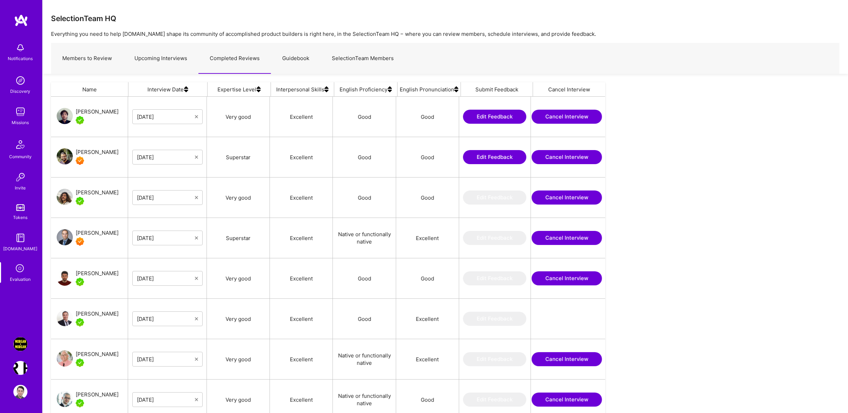 The height and width of the screenshot is (413, 848). Describe the element at coordinates (239, 89) in the screenshot. I see `div: Expertise Level` at that location.